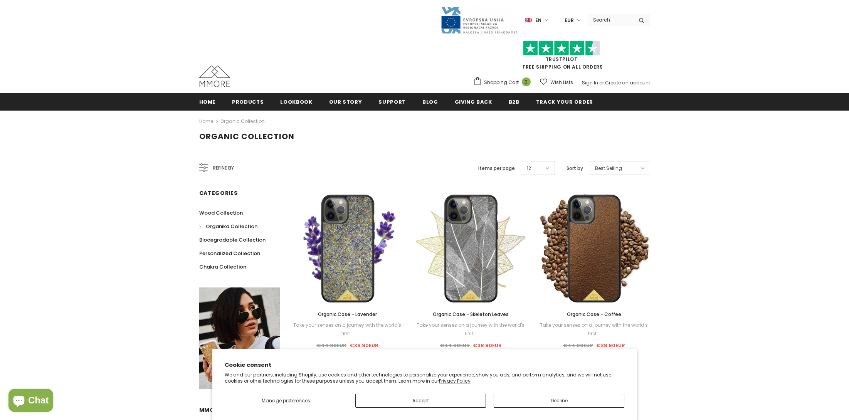  Describe the element at coordinates (230, 253) in the screenshot. I see `a: Personalized Collection` at that location.